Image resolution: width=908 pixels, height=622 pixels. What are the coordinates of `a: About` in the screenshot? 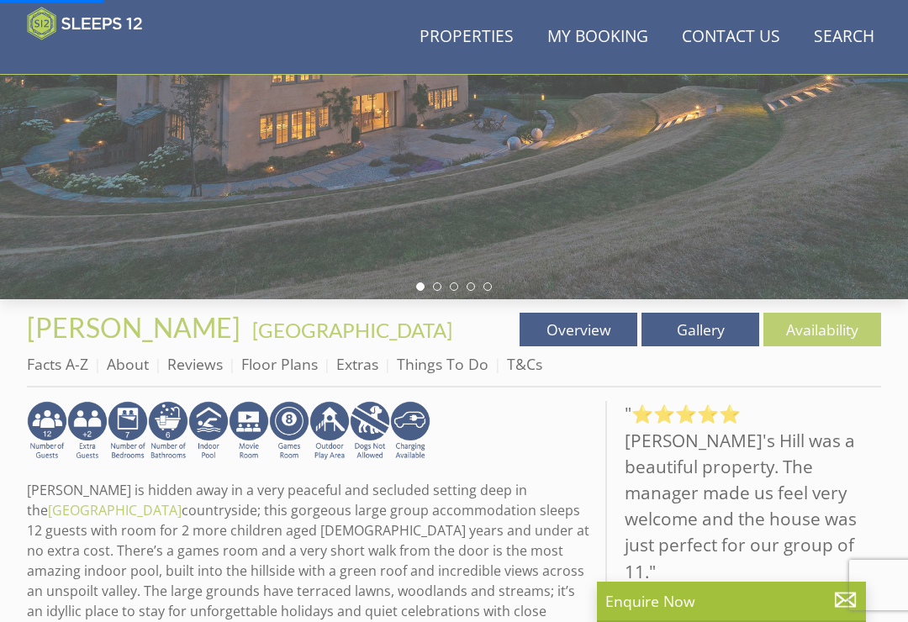 It's located at (128, 364).